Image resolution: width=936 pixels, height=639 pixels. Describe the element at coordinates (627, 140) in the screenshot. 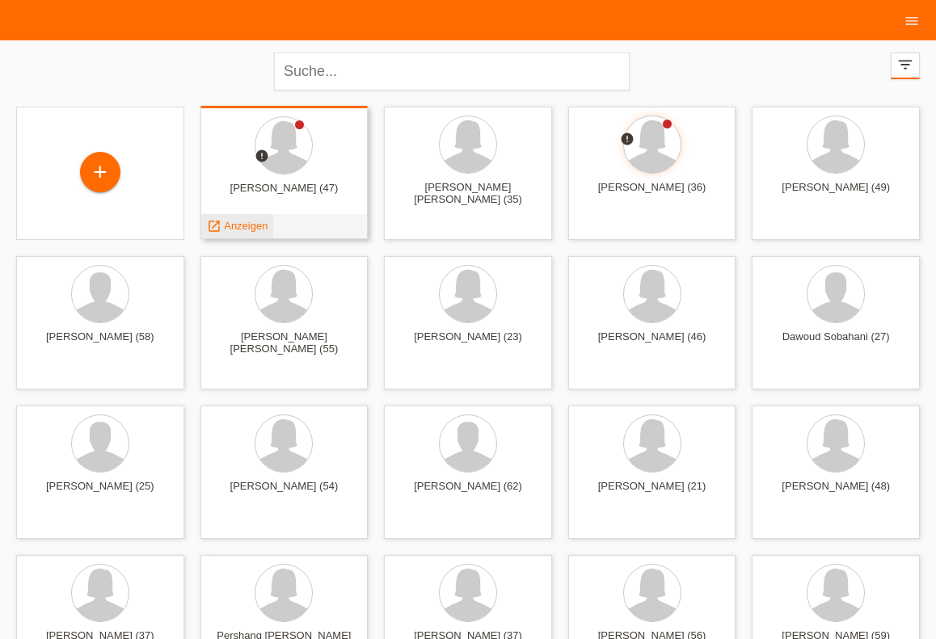

I see `div: Unbestätigt, in Bearbeitung` at that location.